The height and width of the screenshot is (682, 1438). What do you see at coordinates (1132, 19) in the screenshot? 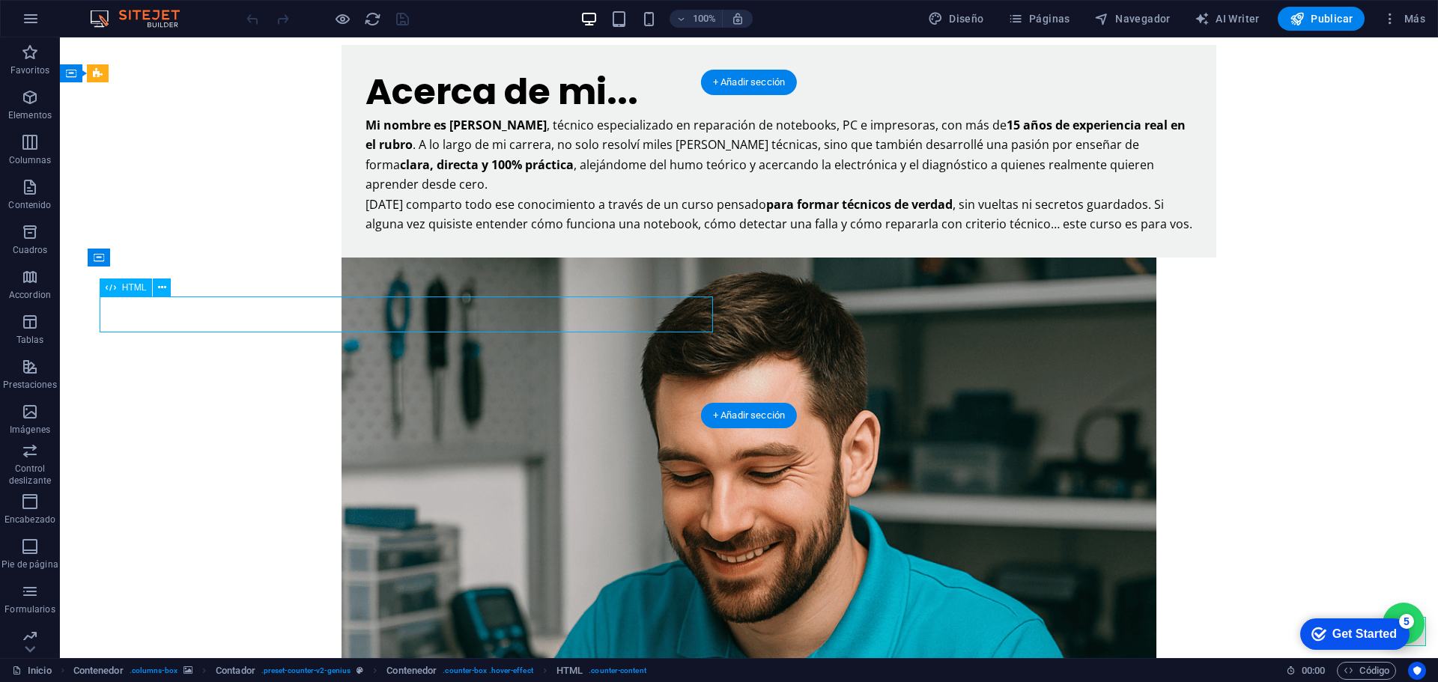
I see `span: Navegador` at bounding box center [1132, 19].